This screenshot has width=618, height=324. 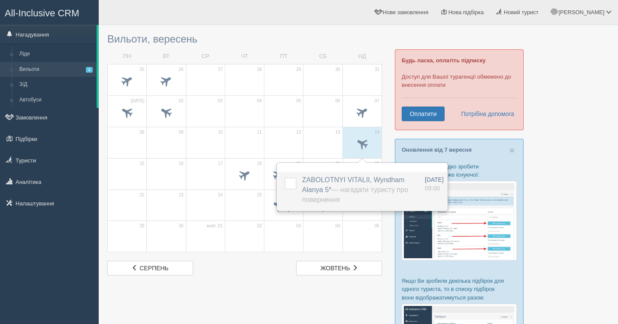 I want to click on span: 21, so click(x=377, y=164).